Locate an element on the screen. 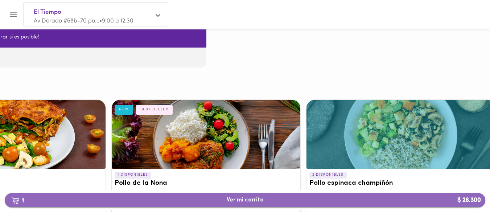 This screenshot has width=490, height=212. button: Menu is located at coordinates (13, 14).